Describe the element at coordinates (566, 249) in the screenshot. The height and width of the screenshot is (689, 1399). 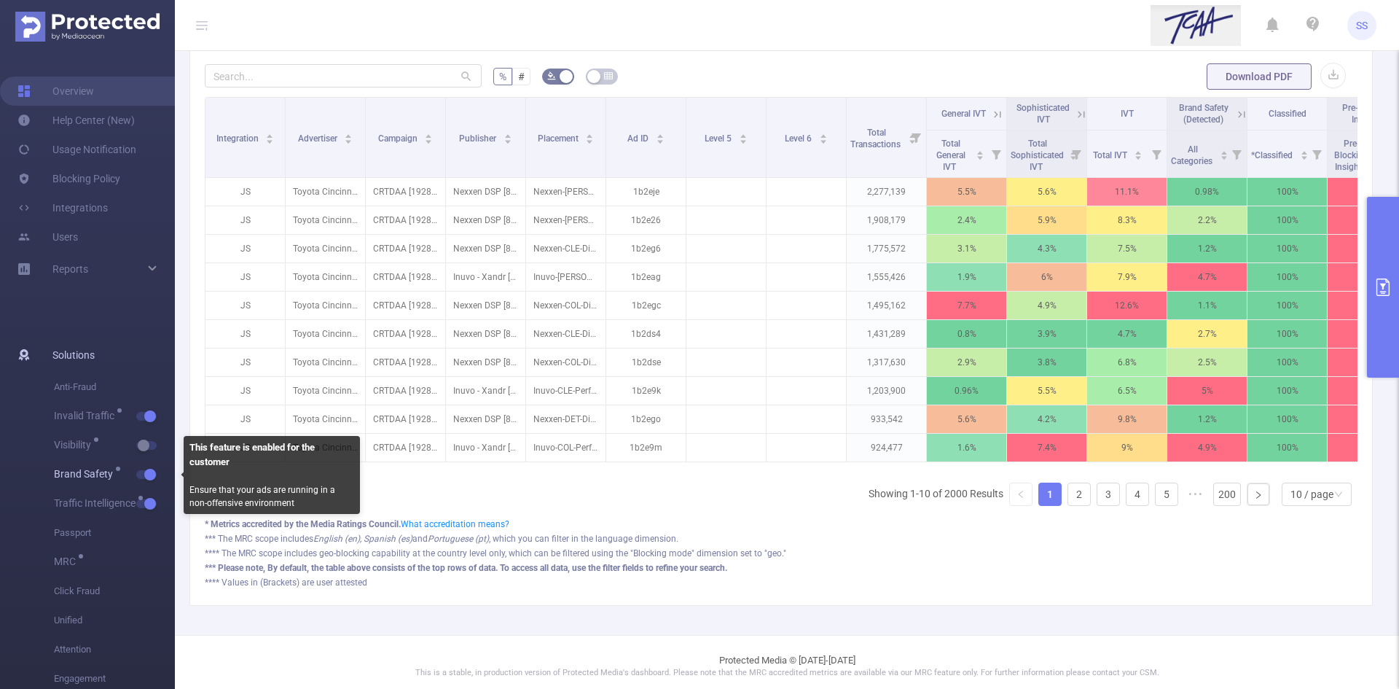
I see `p: Nexxen-CLE-DisplayBundle-300x250-cross-device-market2203 [4901939]` at that location.